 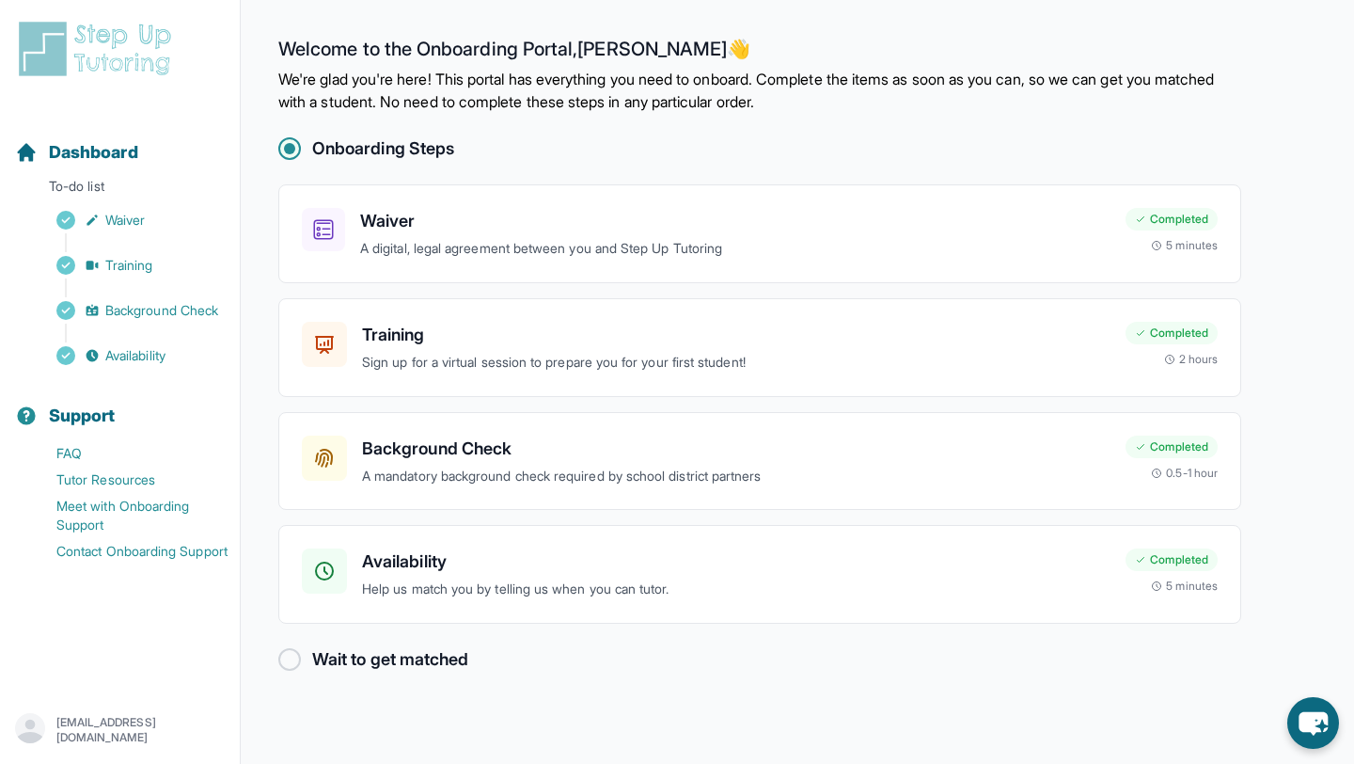 I want to click on p: A digital, legal agreement between you and Step Up Tutoring, so click(x=735, y=248).